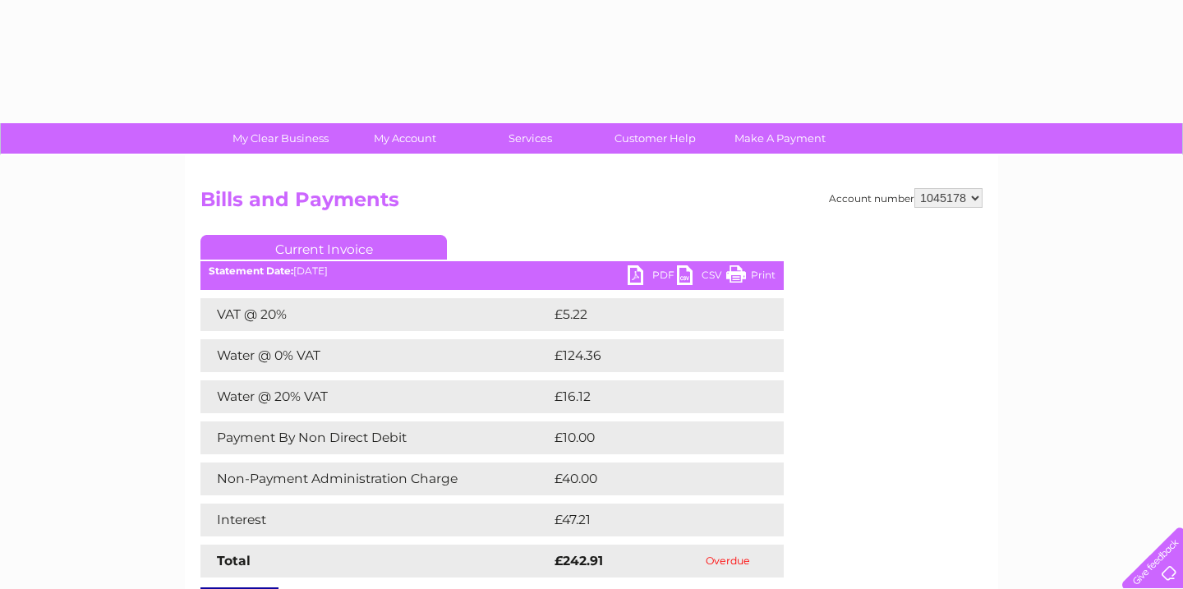 The width and height of the screenshot is (1183, 589). Describe the element at coordinates (727, 561) in the screenshot. I see `td: Overdue` at that location.